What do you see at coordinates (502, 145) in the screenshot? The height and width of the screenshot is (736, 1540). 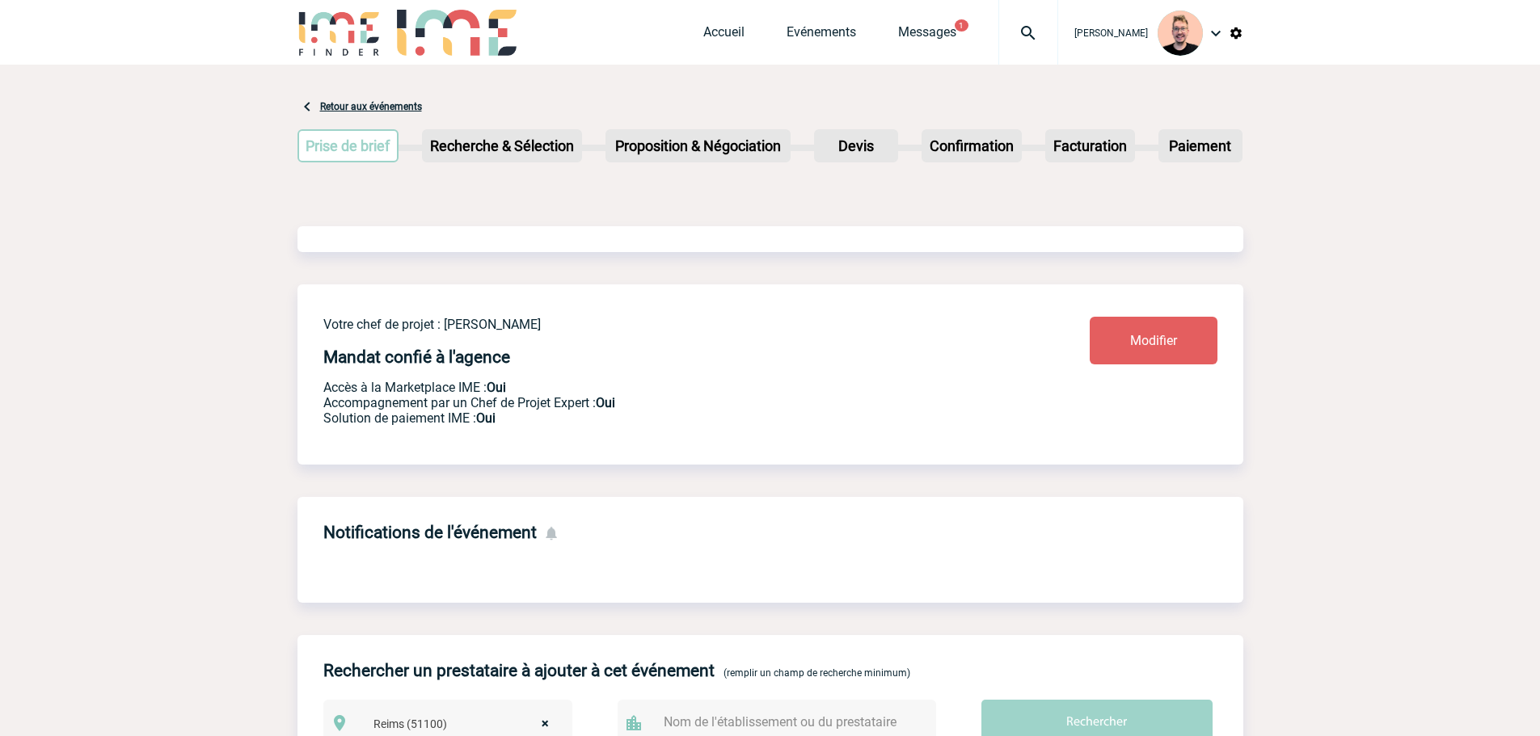 I see `p: Recherche & Sélection` at bounding box center [502, 145].